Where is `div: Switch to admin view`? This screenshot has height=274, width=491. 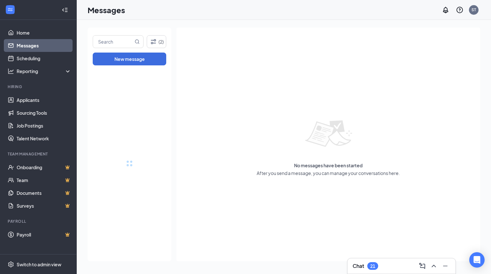
div: Switch to admin view is located at coordinates (39, 264).